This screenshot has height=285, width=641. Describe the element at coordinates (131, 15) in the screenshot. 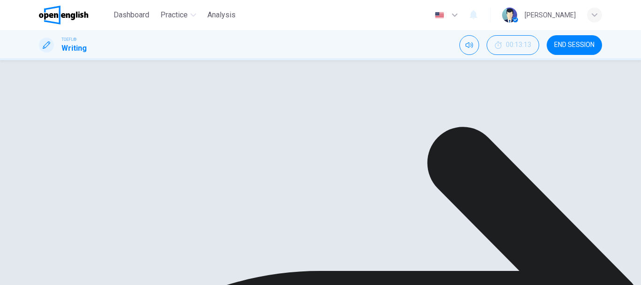

I see `span: Dashboard` at that location.